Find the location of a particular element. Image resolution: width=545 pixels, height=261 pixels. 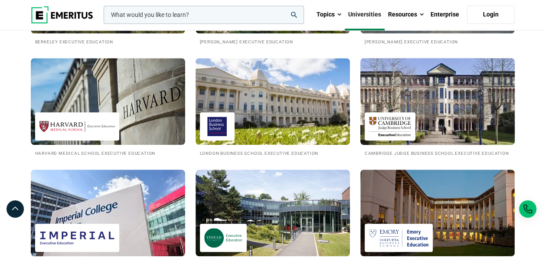

img: INSEAD Executive Education is located at coordinates (223, 238).